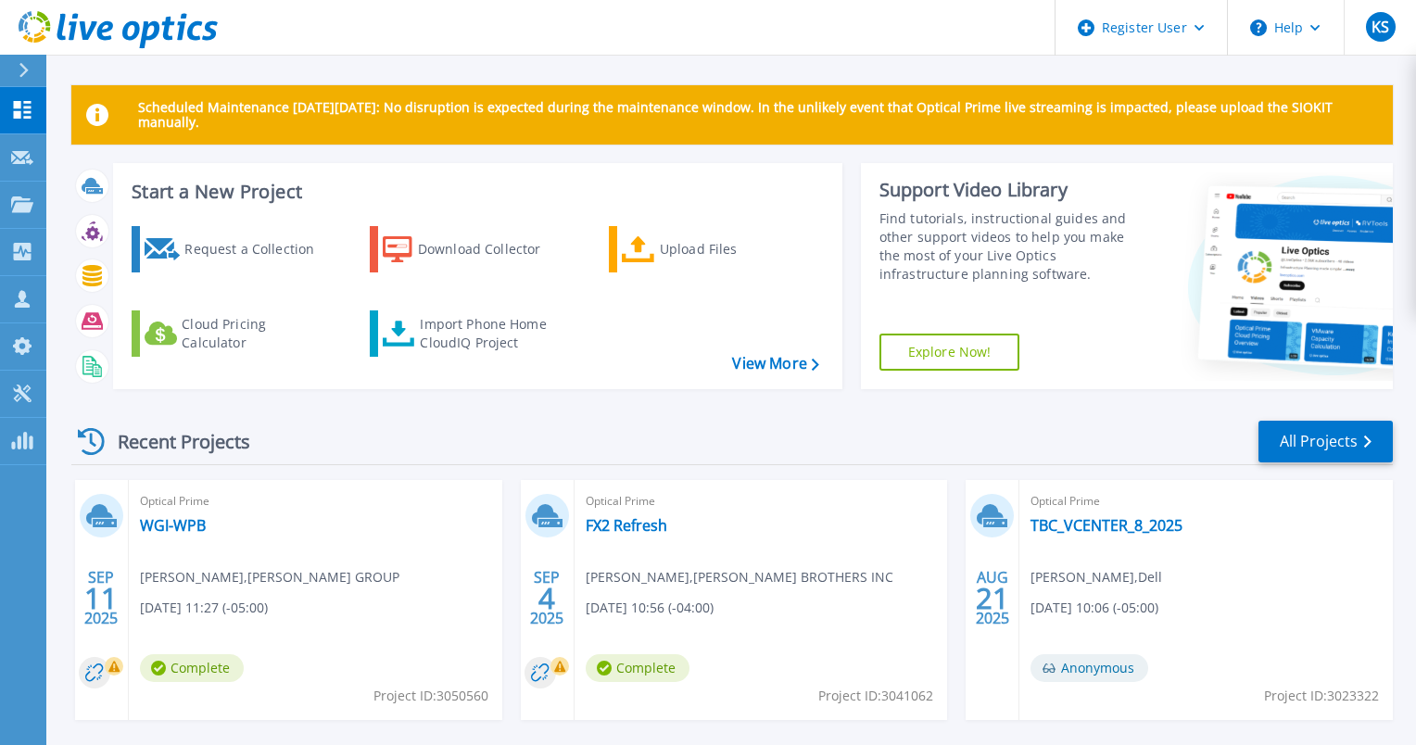 The height and width of the screenshot is (745, 1416). Describe the element at coordinates (234, 334) in the screenshot. I see `a: Cloud Pricing Calculator` at that location.